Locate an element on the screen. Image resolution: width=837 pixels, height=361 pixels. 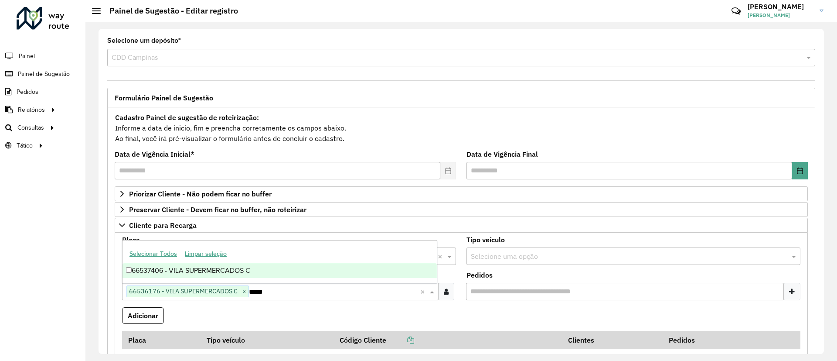
th: Código Cliente is located at coordinates (448, 340).